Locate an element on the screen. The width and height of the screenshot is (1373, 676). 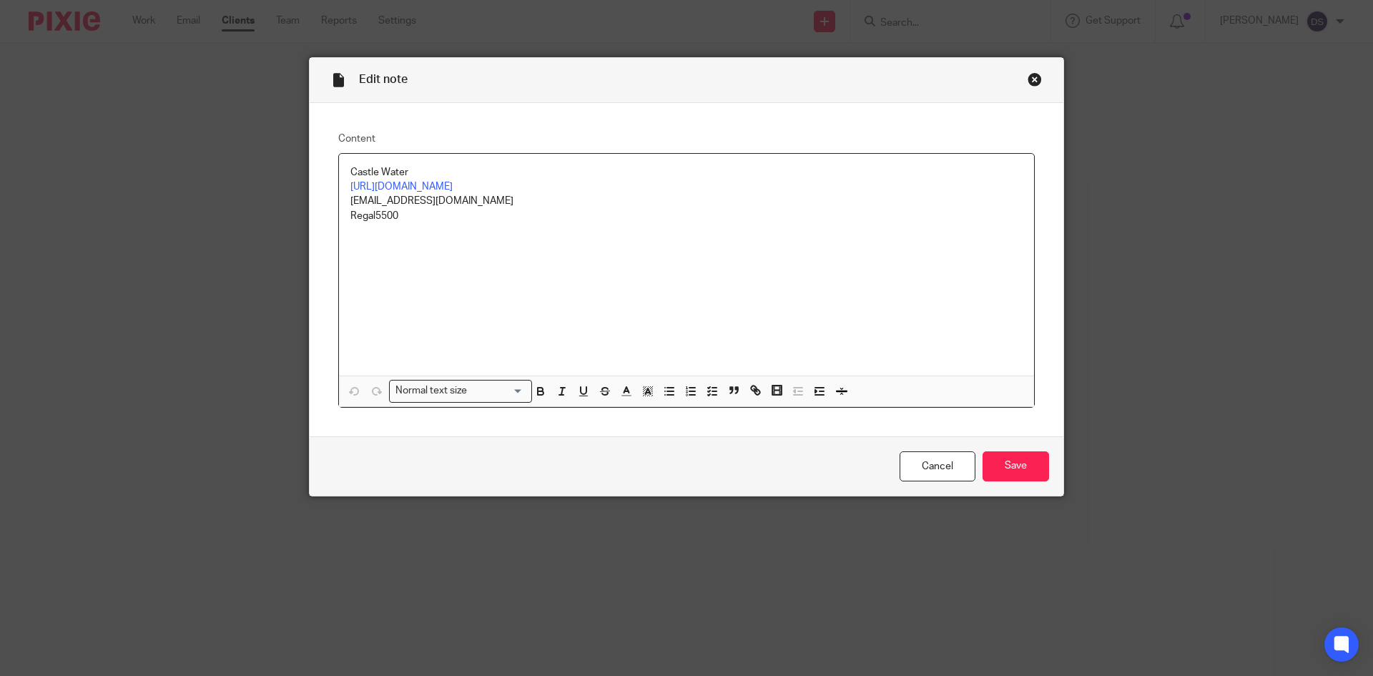
div: Search for option is located at coordinates (461, 390).